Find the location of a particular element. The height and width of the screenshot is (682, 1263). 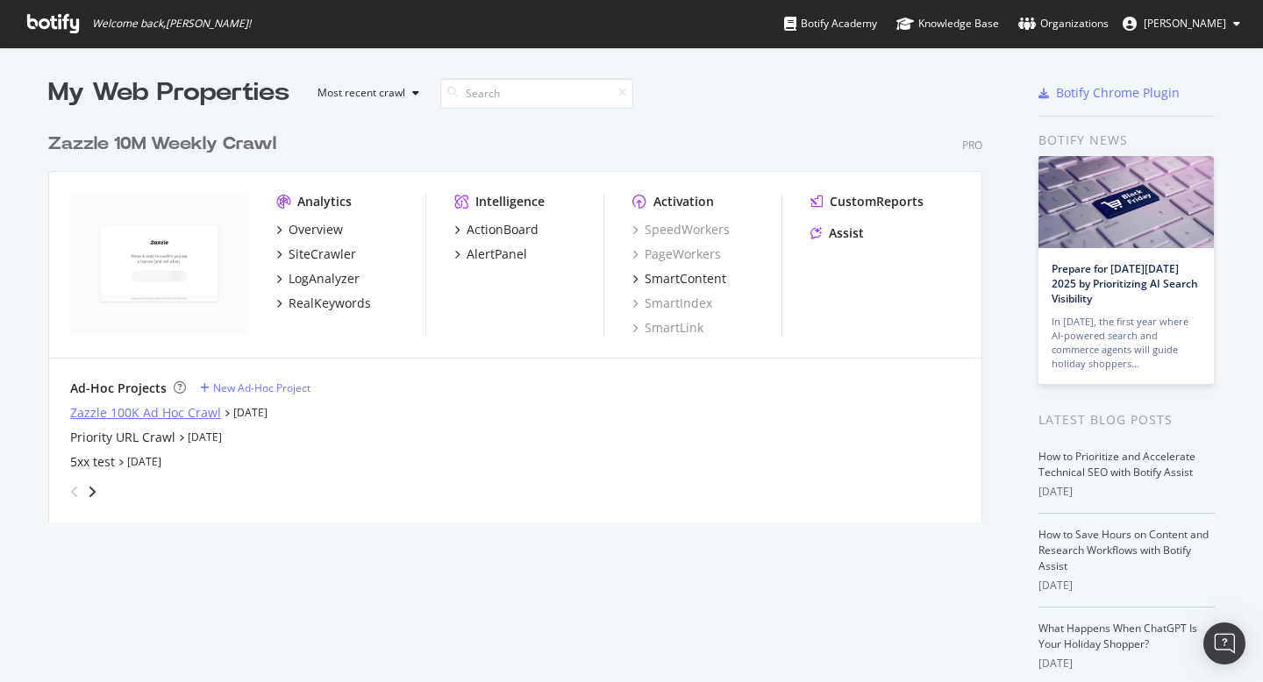

a: SiteCrawler is located at coordinates (316, 254).